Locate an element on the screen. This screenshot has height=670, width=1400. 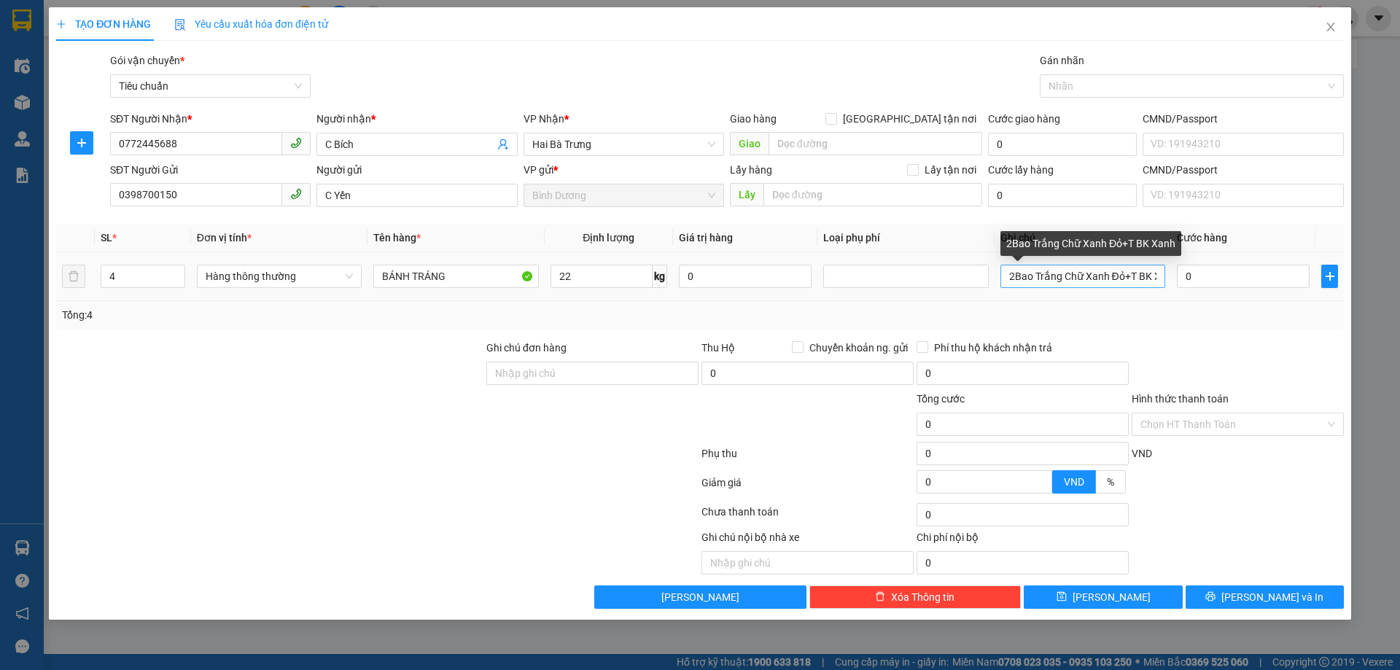
img: icon is located at coordinates (180, 25).